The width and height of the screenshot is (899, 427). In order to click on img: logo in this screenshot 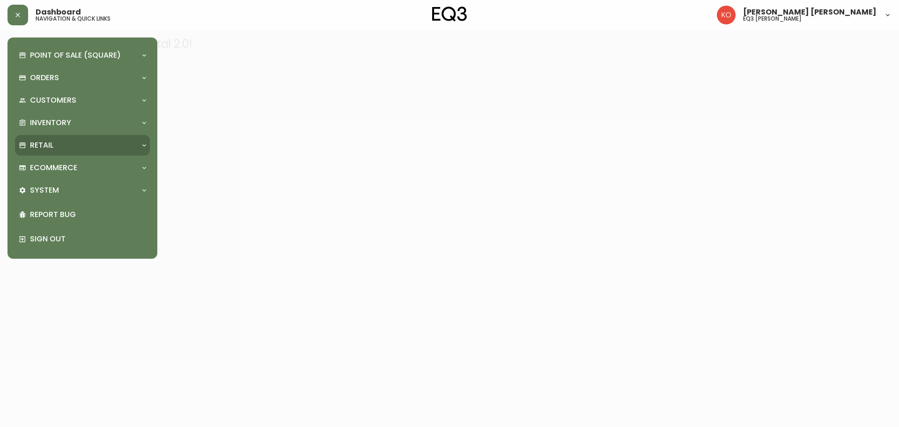, I will do `click(450, 14)`.